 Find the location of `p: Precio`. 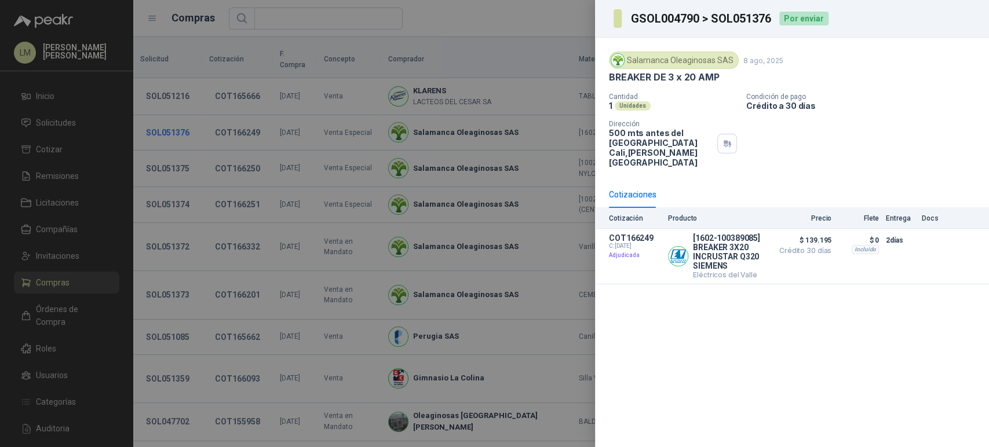

p: Precio is located at coordinates (802, 218).